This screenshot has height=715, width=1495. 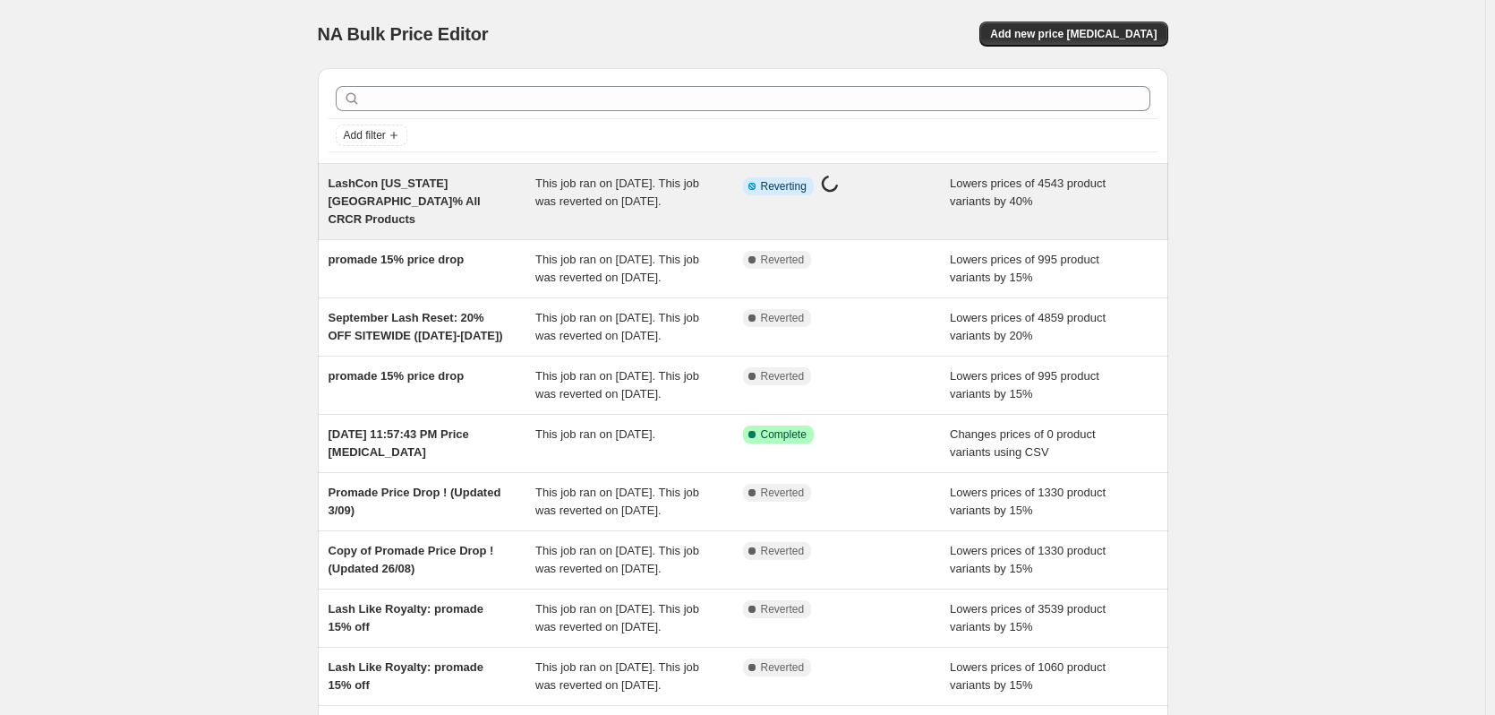 What do you see at coordinates (784, 186) in the screenshot?
I see `span: Reverting` at bounding box center [784, 186].